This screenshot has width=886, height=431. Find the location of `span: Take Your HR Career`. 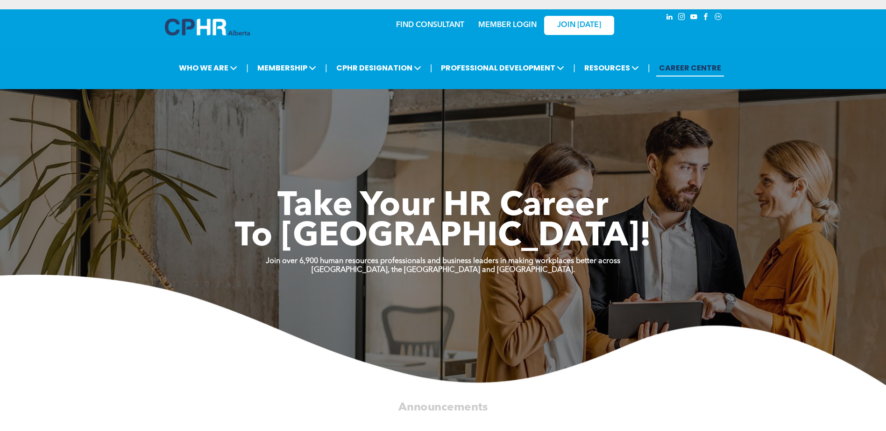

span: Take Your HR Career is located at coordinates (443, 207).